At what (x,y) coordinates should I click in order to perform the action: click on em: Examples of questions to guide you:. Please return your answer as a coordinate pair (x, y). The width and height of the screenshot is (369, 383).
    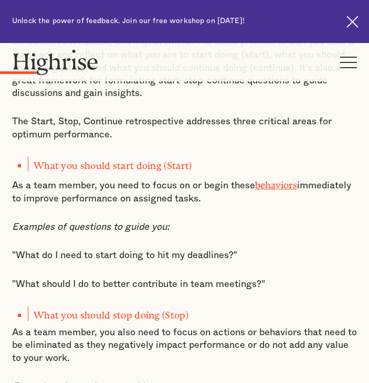
    Looking at the image, I should click on (91, 227).